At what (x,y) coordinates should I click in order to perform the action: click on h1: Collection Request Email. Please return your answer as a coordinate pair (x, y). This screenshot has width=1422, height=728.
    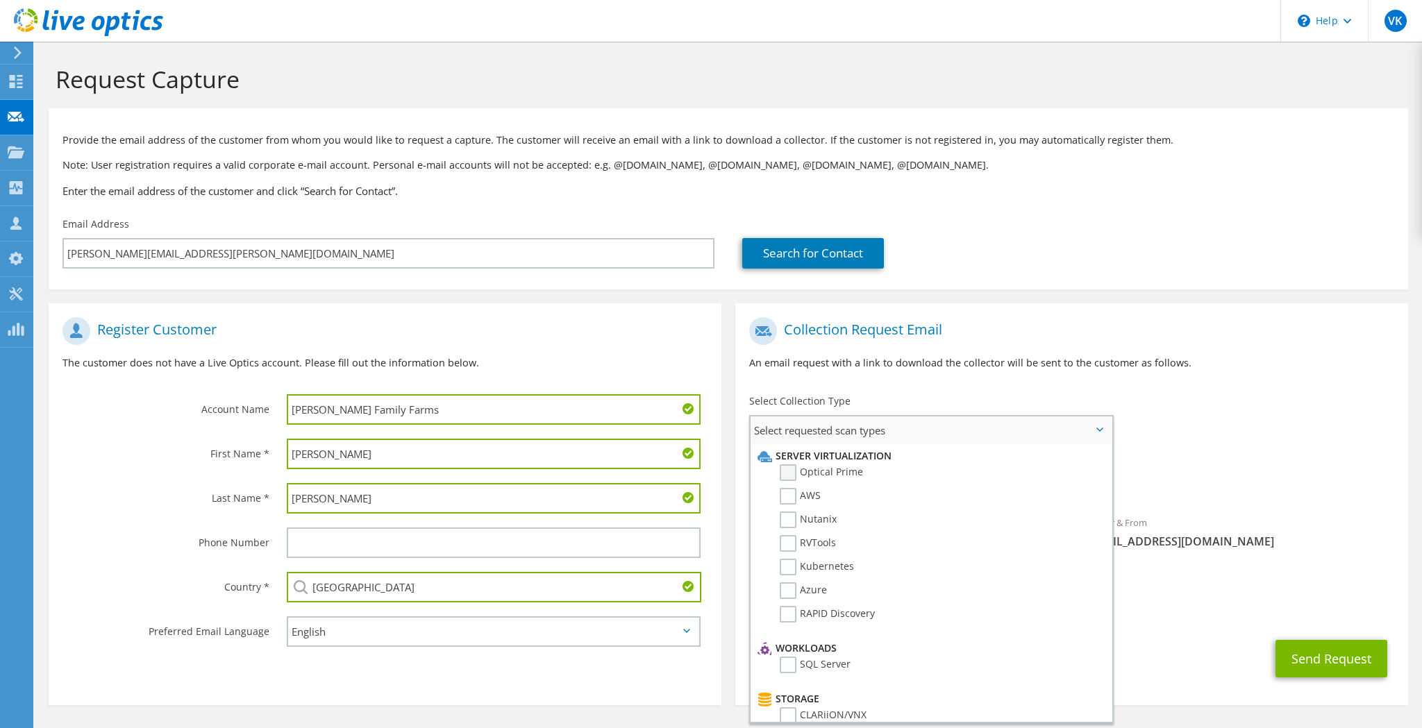
    Looking at the image, I should click on (1068, 331).